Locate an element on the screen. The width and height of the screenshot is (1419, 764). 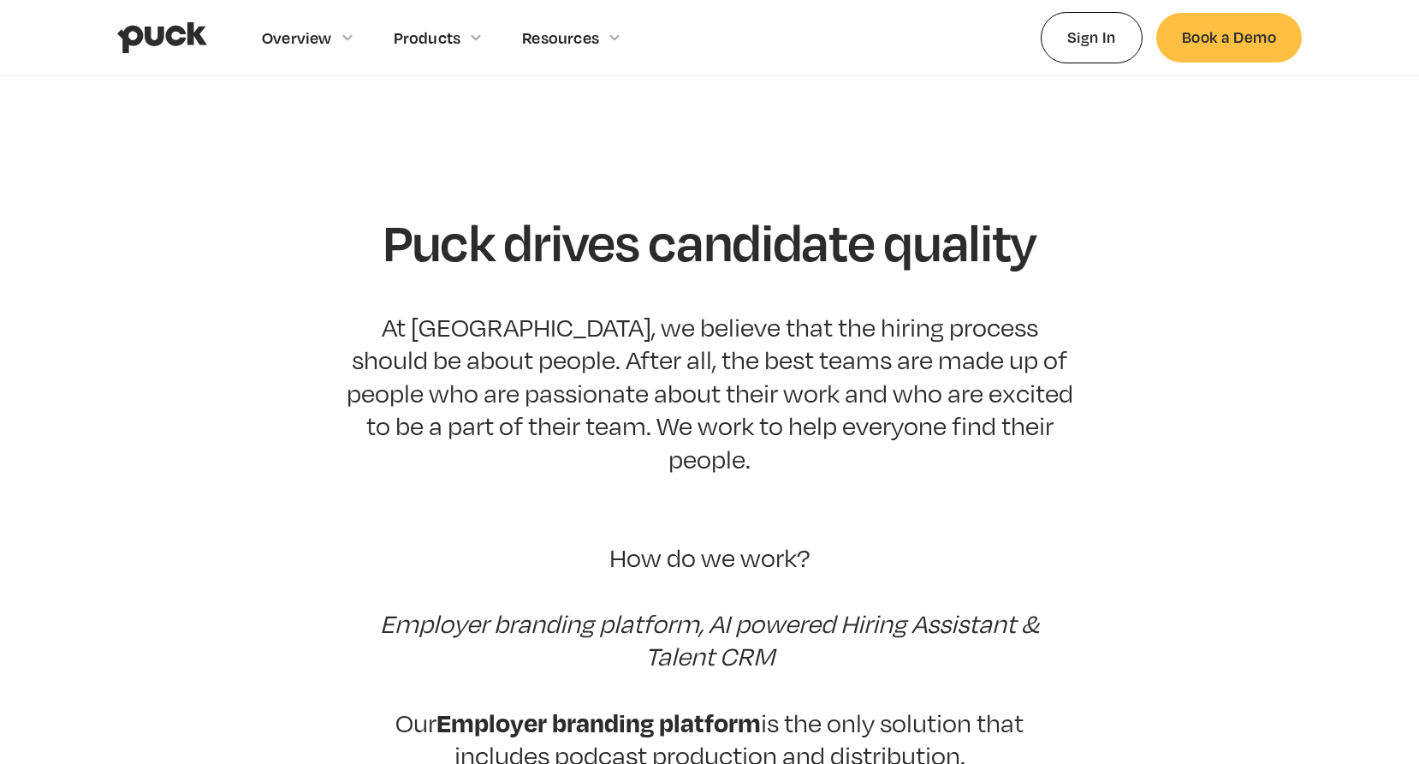
strong: Employer branding platform is located at coordinates (598, 721).